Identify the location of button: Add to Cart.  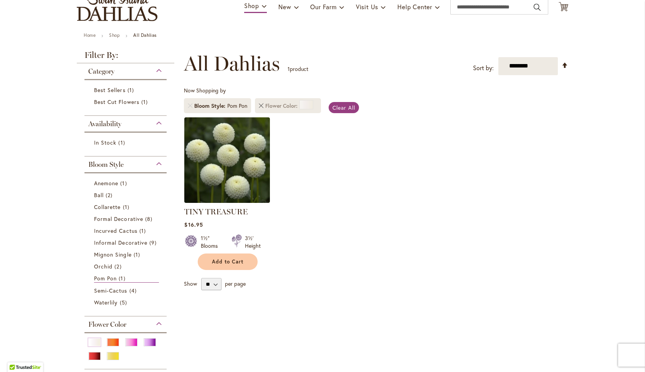
(228, 262).